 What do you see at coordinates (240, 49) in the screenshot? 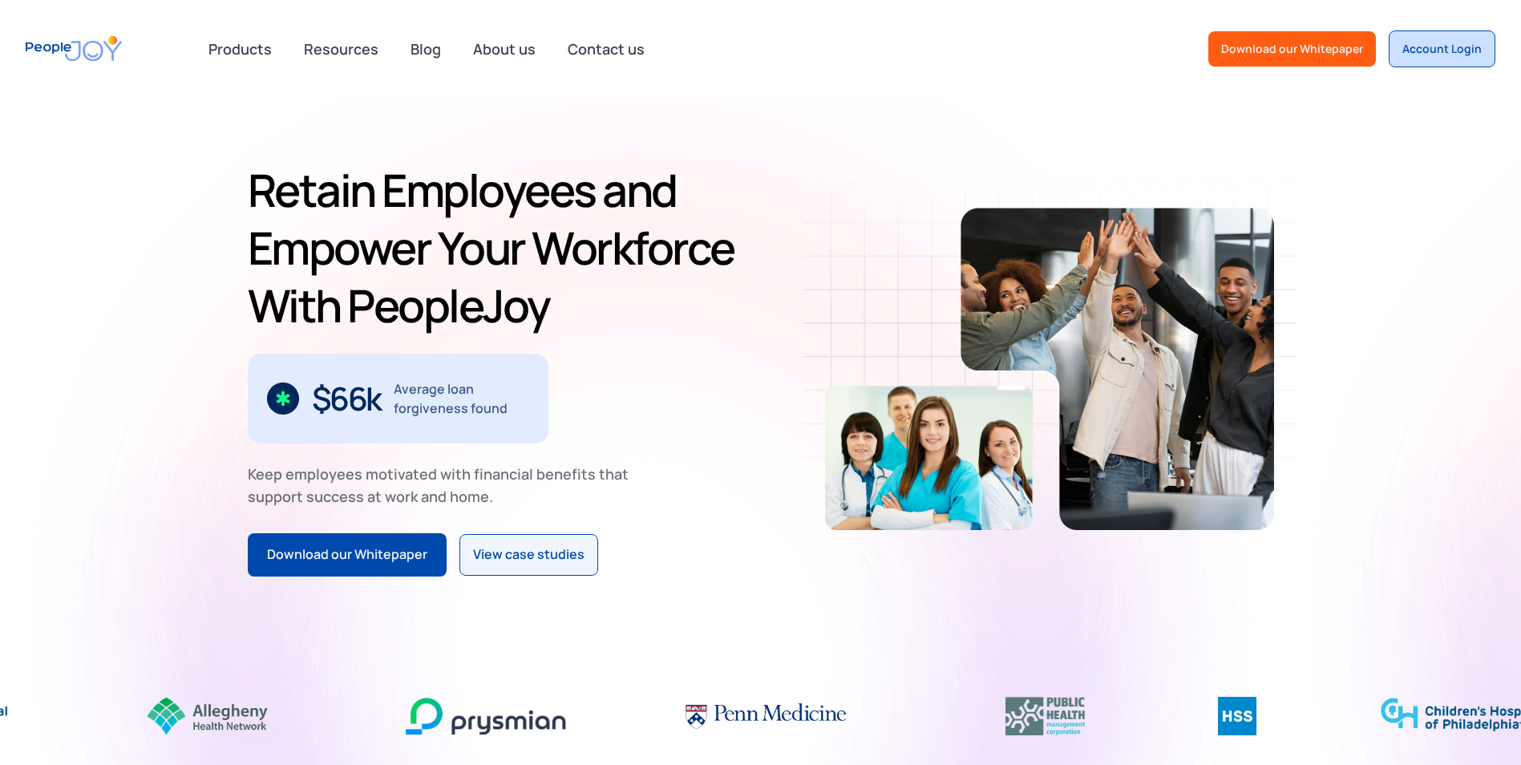
I see `div: Products` at bounding box center [240, 49].